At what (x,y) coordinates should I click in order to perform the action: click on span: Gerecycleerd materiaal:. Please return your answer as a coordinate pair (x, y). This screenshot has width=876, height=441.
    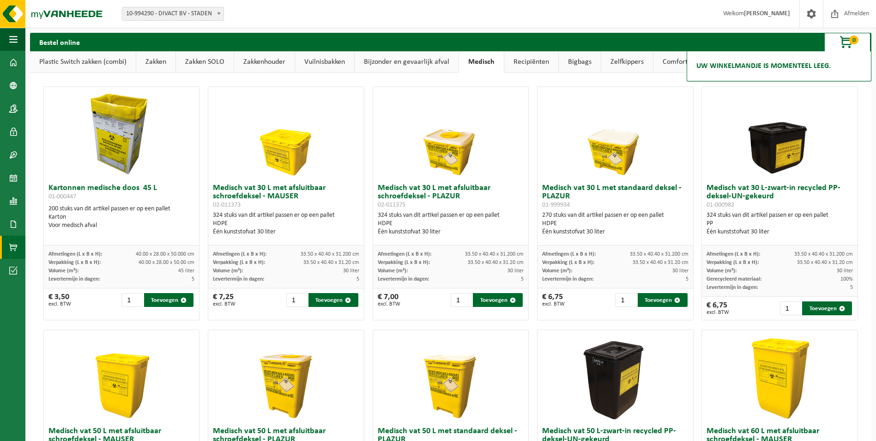
    Looking at the image, I should click on (734, 279).